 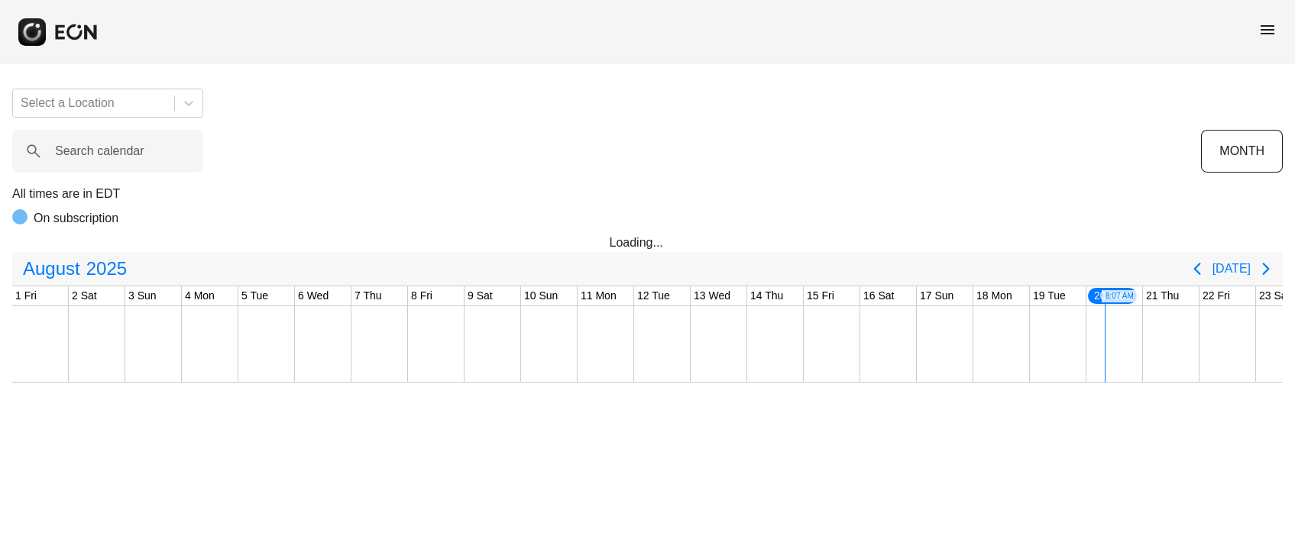 I want to click on button: Previous page, so click(x=1197, y=269).